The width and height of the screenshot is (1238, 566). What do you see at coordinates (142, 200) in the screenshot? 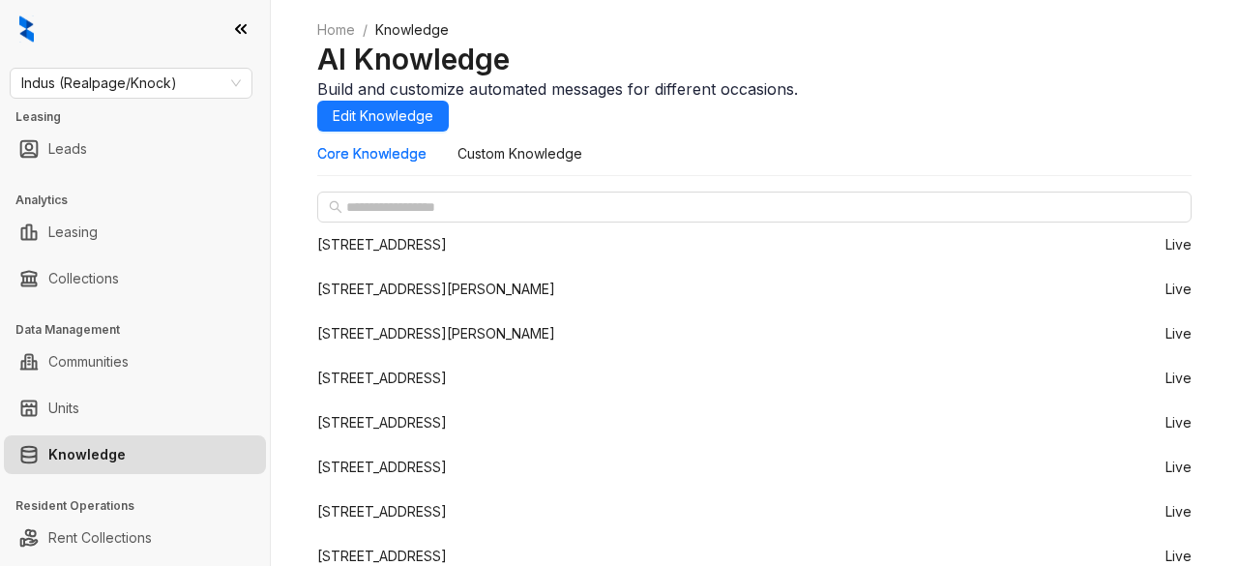
I see `h3: Analytics` at bounding box center [142, 200].